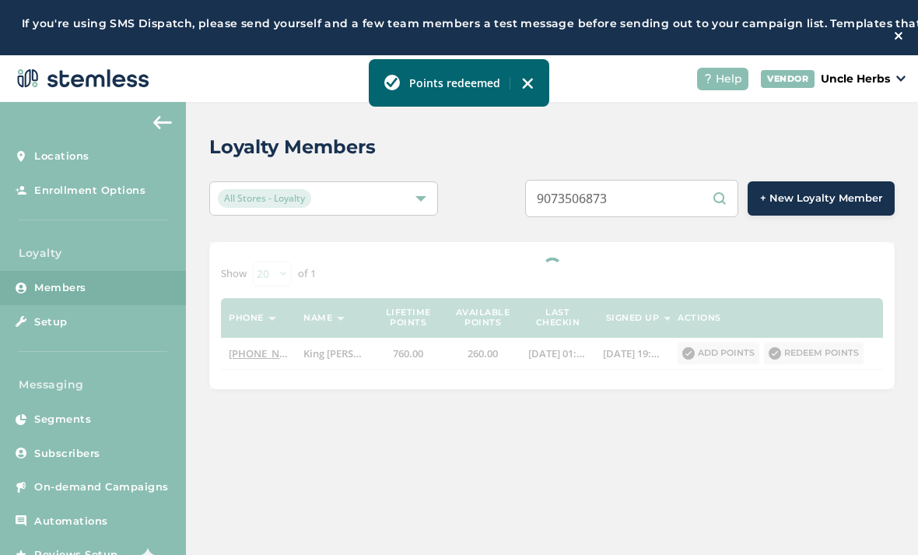  I want to click on div: Chat Widget, so click(879, 517).